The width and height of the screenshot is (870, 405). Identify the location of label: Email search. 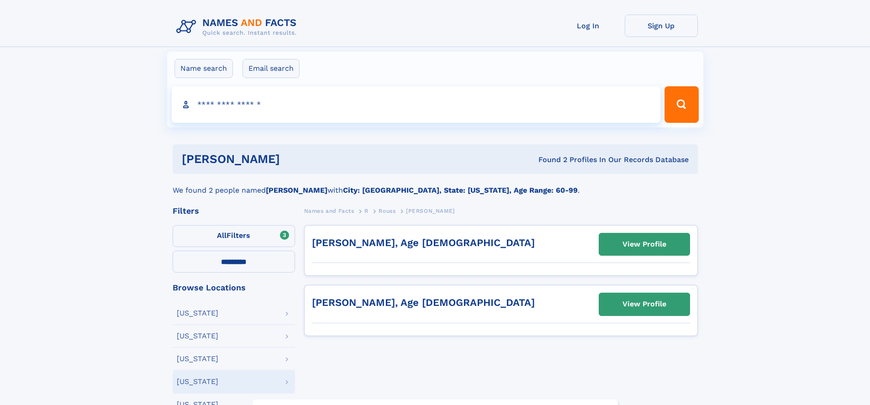
(271, 69).